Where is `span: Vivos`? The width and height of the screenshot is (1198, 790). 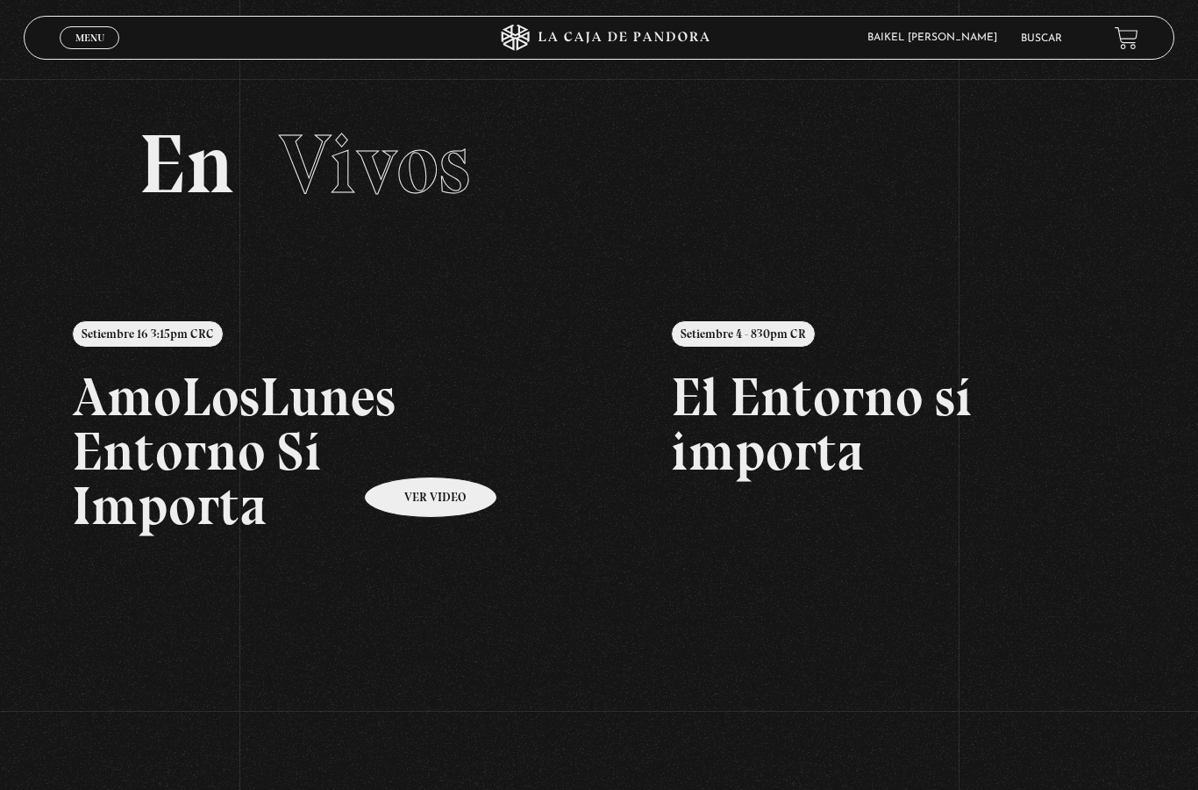
span: Vivos is located at coordinates (375, 164).